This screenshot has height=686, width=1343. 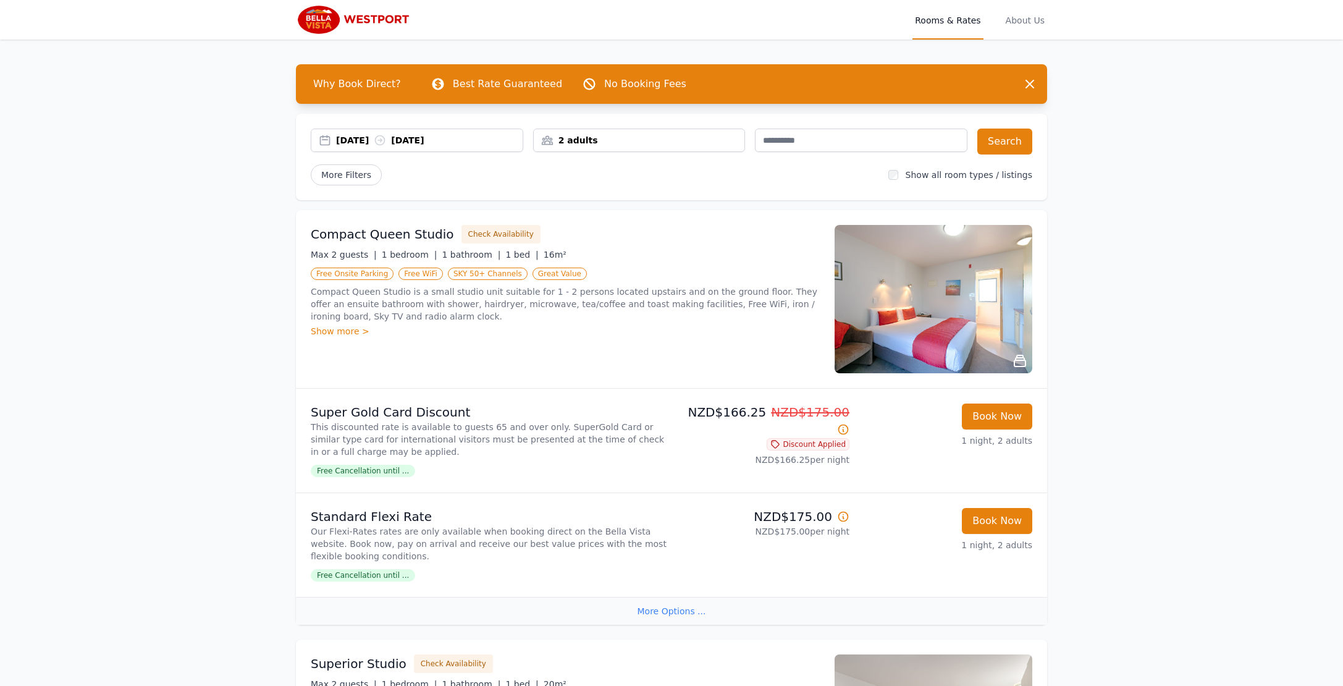 I want to click on span: 1 bedroom |, so click(x=410, y=255).